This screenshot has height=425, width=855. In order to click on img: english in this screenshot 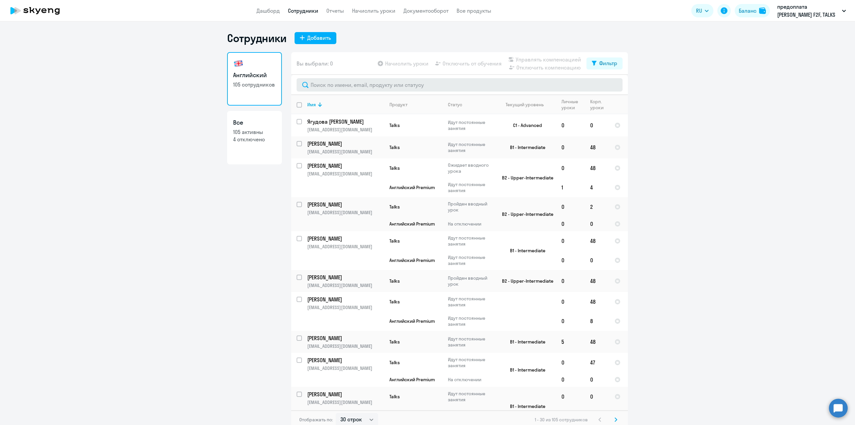, I will do `click(238, 63)`.